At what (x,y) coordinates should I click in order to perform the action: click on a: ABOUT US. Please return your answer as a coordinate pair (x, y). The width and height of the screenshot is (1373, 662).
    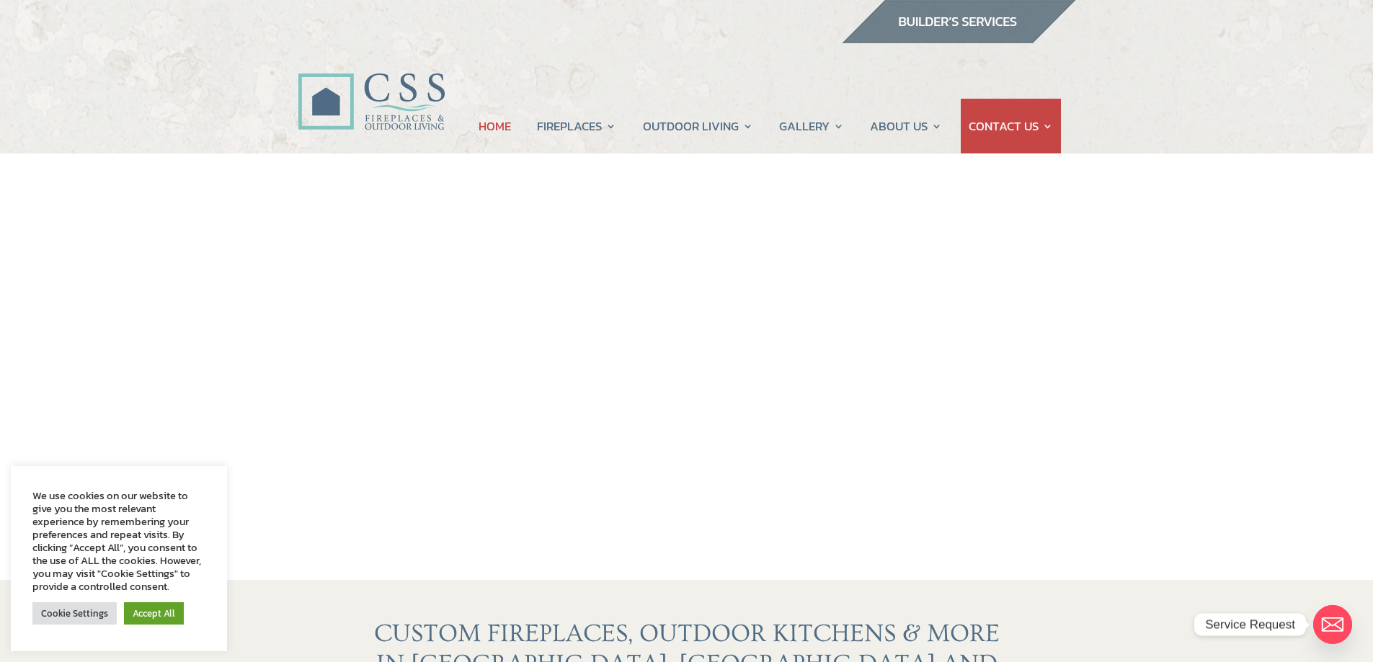
    Looking at the image, I should click on (906, 126).